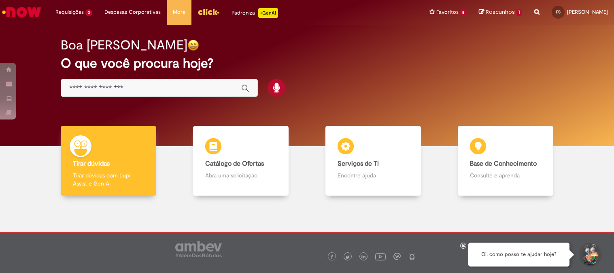  I want to click on a: Serviços de TI Encontre ajuda, so click(373, 161).